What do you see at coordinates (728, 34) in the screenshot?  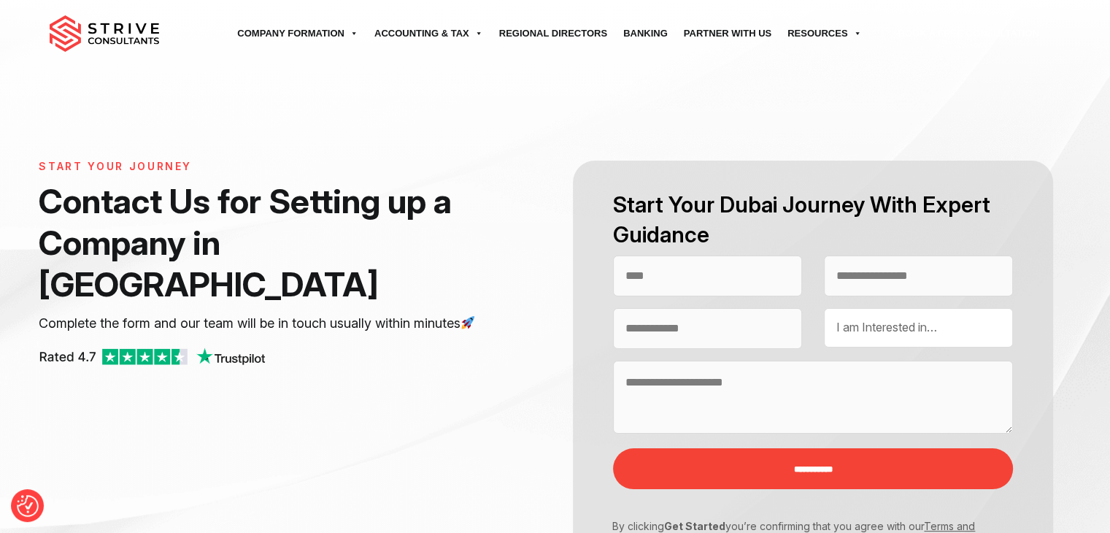 I see `a: Partner with Us` at bounding box center [728, 34].